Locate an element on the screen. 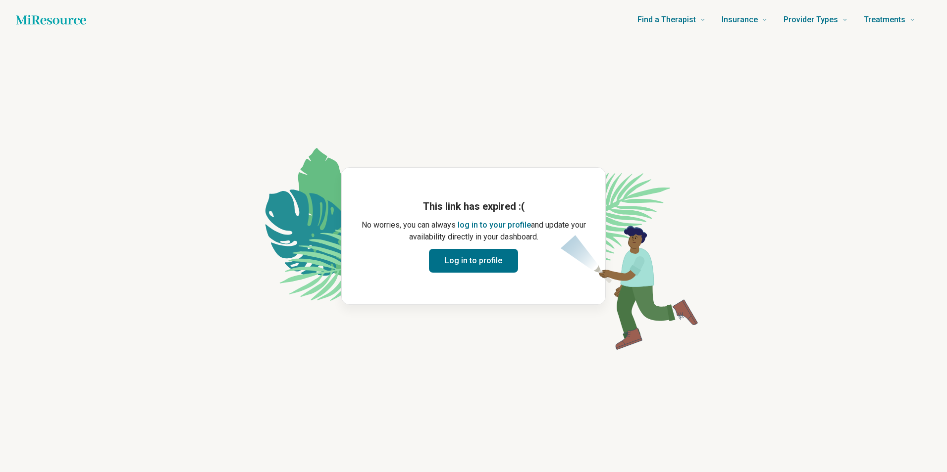 The height and width of the screenshot is (472, 947). span: Insurance is located at coordinates (739, 20).